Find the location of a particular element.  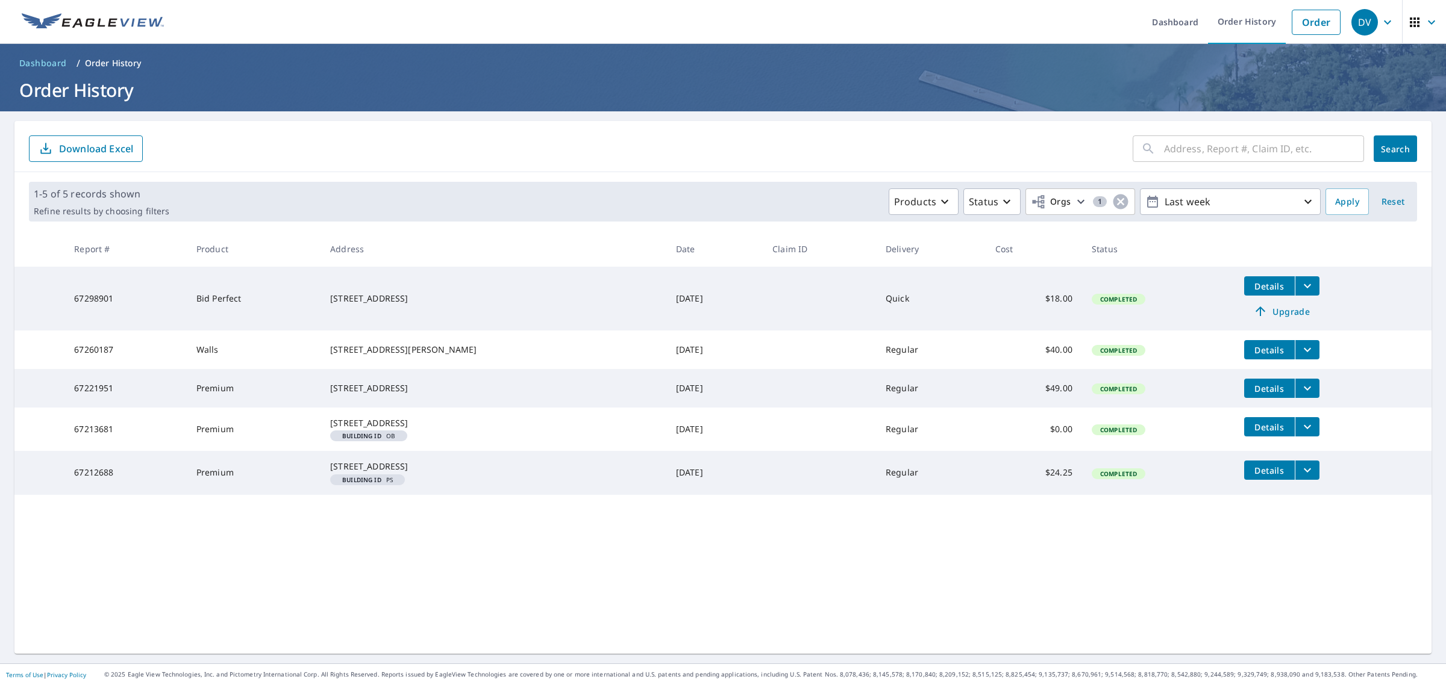

td: $0.00 is located at coordinates (1034, 429).